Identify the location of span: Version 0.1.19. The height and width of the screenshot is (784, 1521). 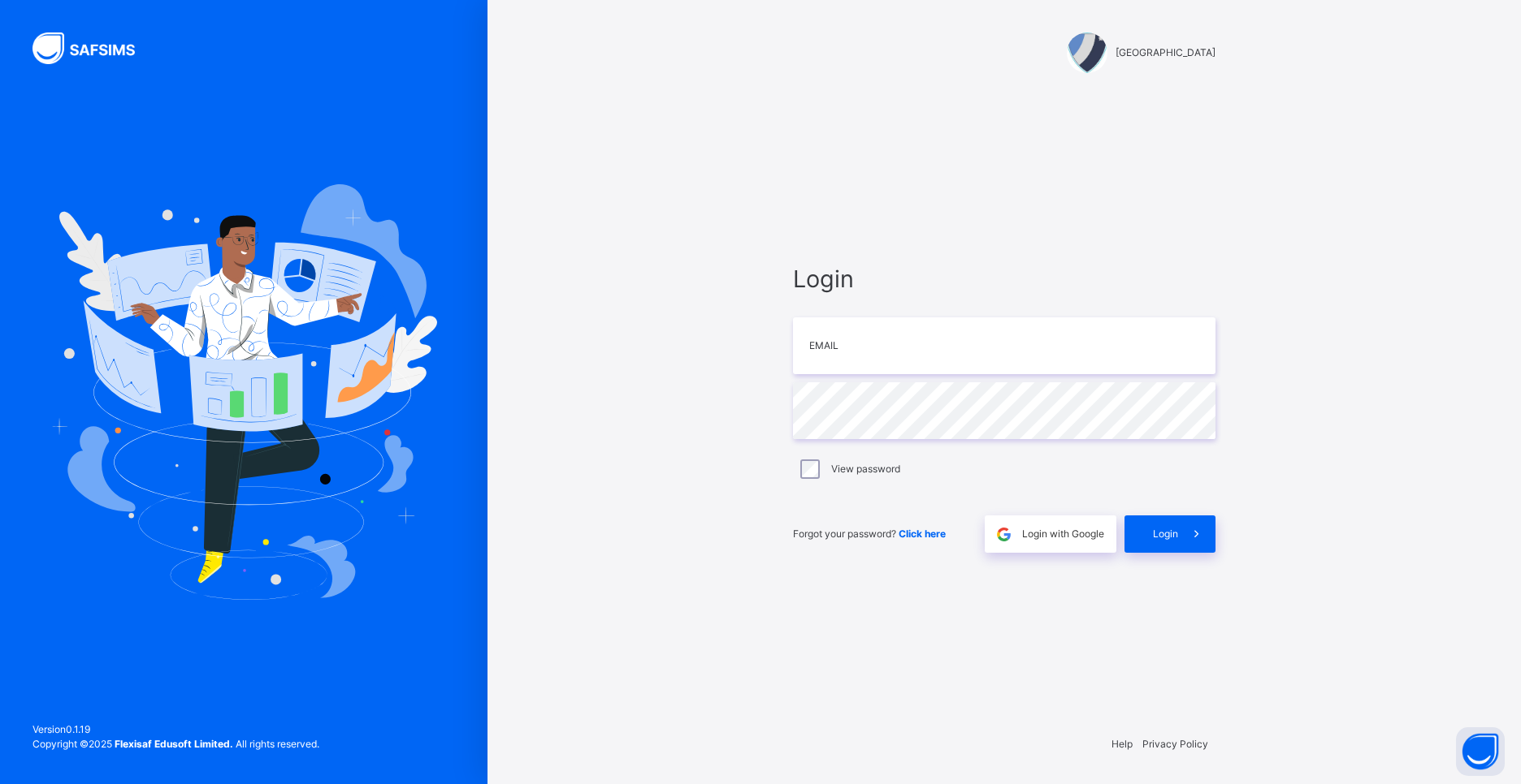
(175, 730).